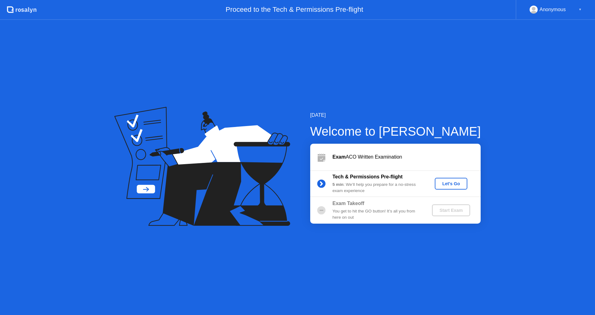 The width and height of the screenshot is (595, 315). I want to click on div: Start Exam, so click(451, 210).